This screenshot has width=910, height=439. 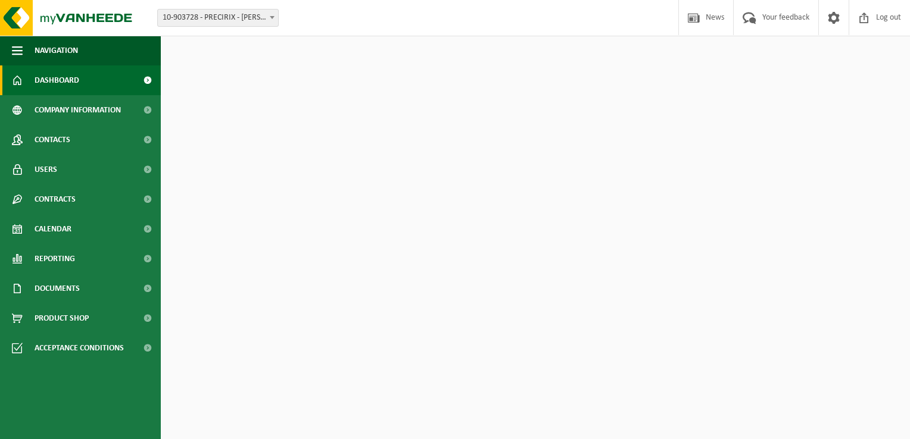 I want to click on span: Acceptance conditions, so click(x=79, y=348).